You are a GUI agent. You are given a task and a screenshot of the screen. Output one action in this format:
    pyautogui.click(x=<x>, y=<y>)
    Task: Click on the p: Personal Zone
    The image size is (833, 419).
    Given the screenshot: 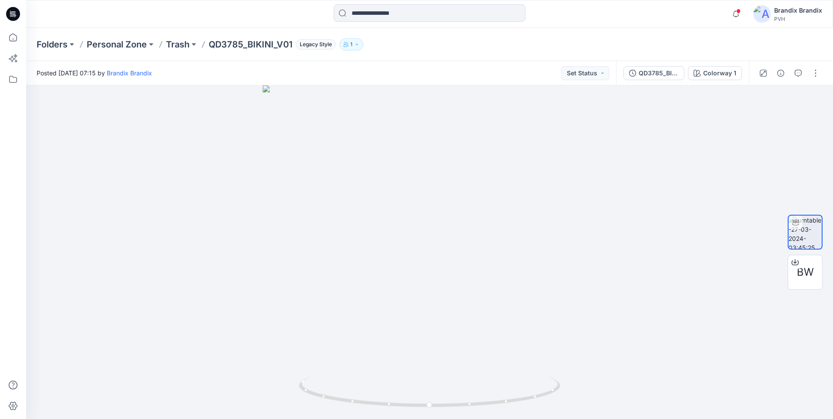 What is the action you would take?
    pyautogui.click(x=117, y=44)
    